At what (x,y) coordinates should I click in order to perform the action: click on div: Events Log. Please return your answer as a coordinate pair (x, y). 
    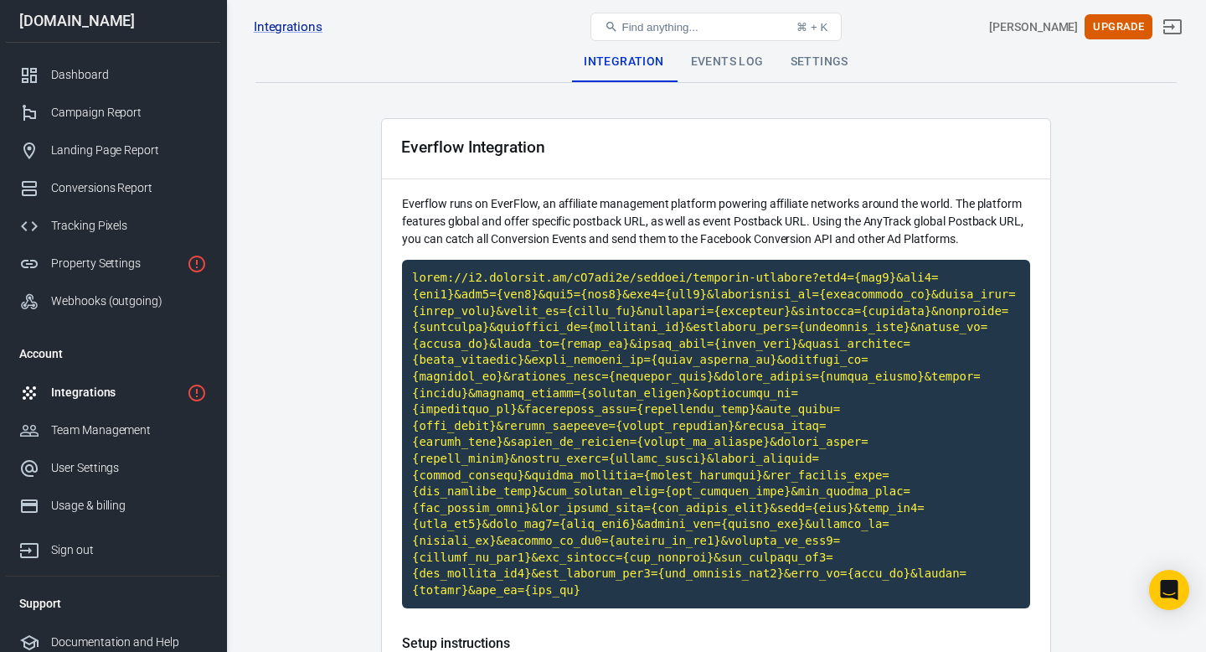
    Looking at the image, I should click on (727, 62).